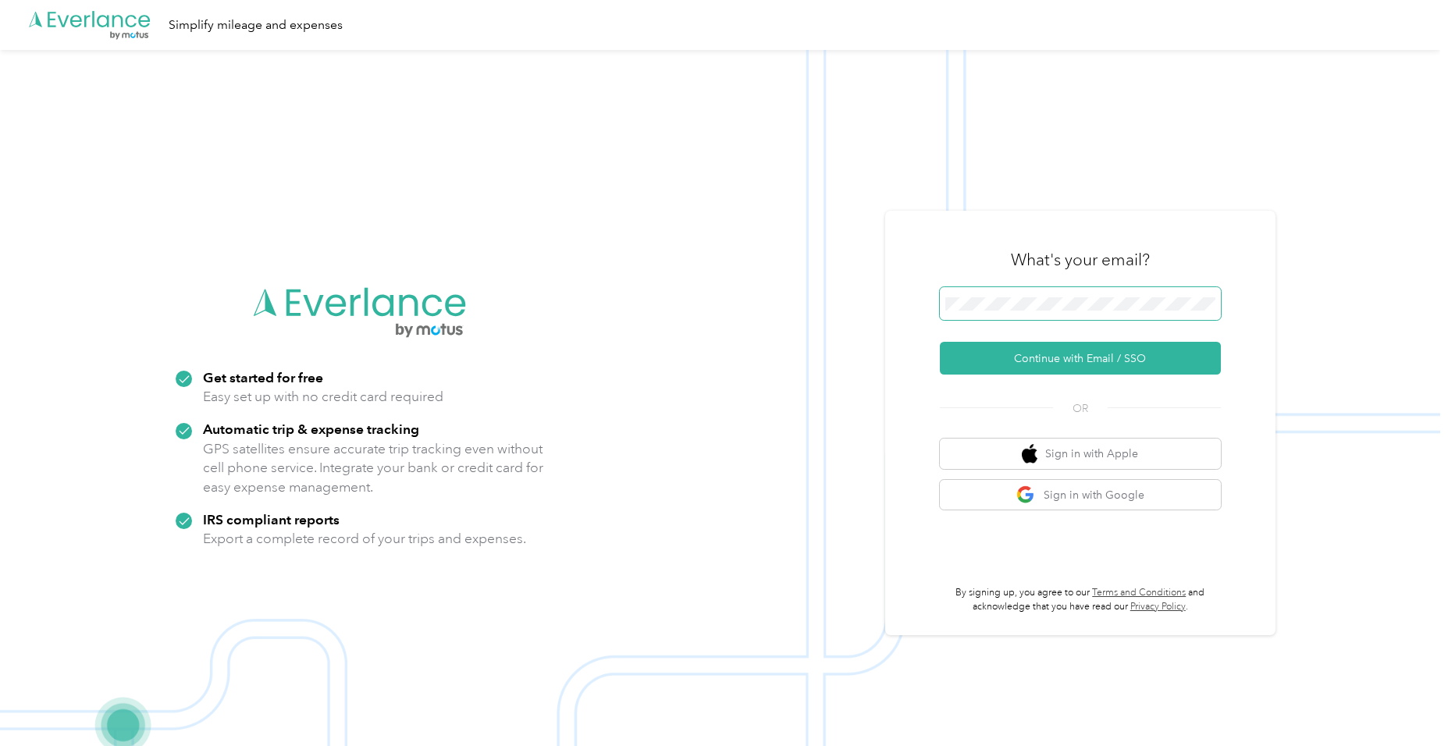  Describe the element at coordinates (271, 519) in the screenshot. I see `strong: IRS compliant reports` at that location.